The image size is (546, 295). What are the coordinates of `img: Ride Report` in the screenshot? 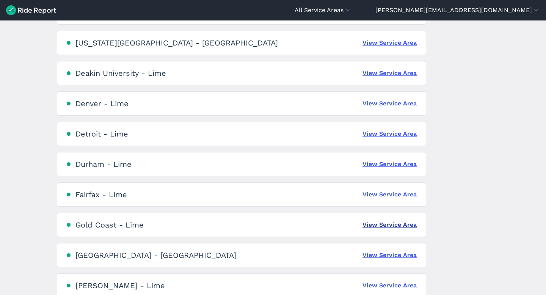 It's located at (31, 10).